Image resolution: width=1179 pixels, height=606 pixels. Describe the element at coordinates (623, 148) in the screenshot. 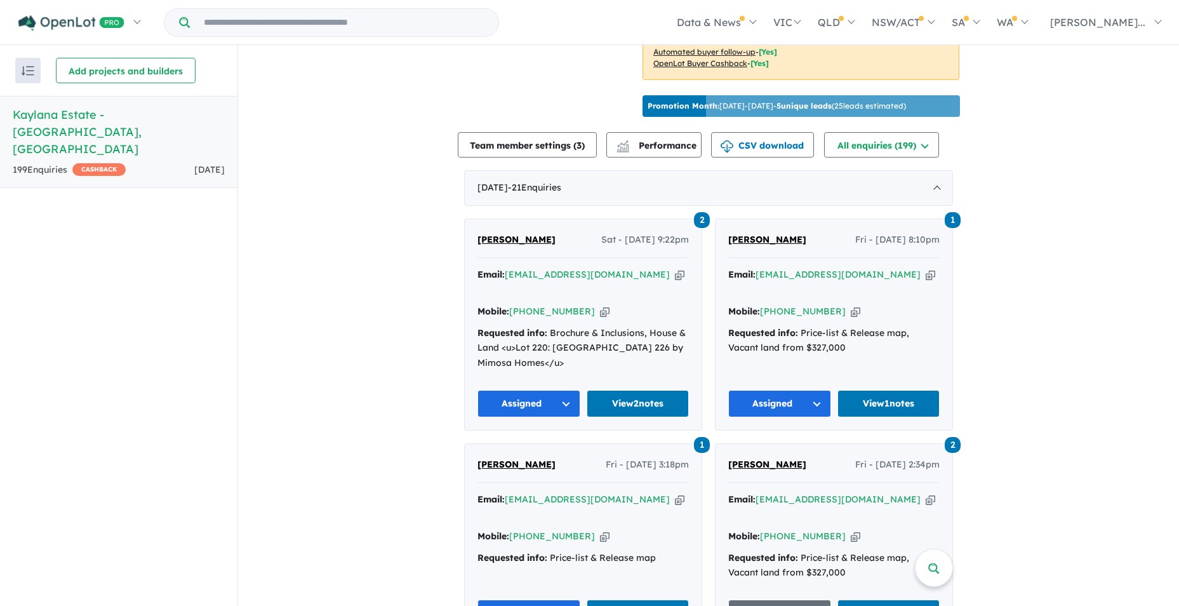

I see `img: bar-chart.svg` at that location.